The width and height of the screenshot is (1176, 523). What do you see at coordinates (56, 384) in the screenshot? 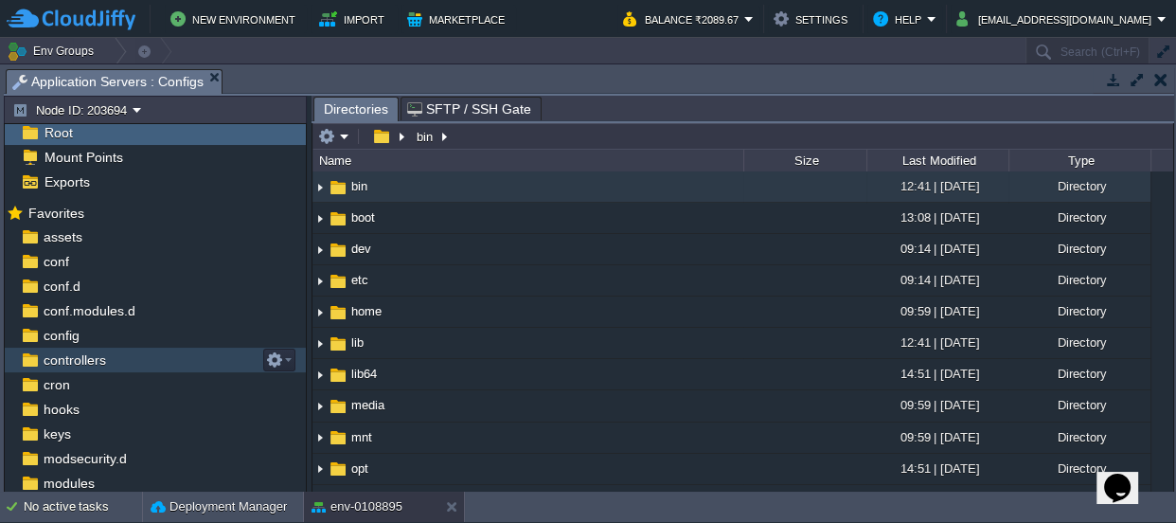
I see `a: cron` at bounding box center [56, 384].